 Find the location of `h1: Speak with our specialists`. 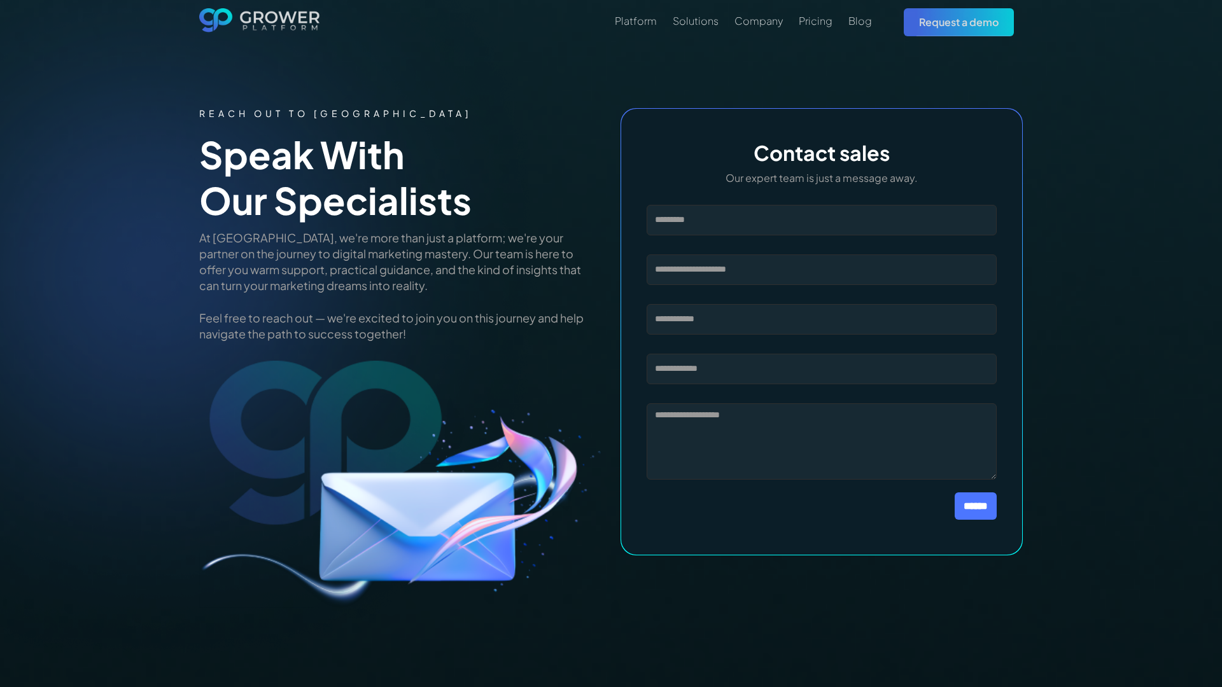

h1: Speak with our specialists is located at coordinates (400, 178).